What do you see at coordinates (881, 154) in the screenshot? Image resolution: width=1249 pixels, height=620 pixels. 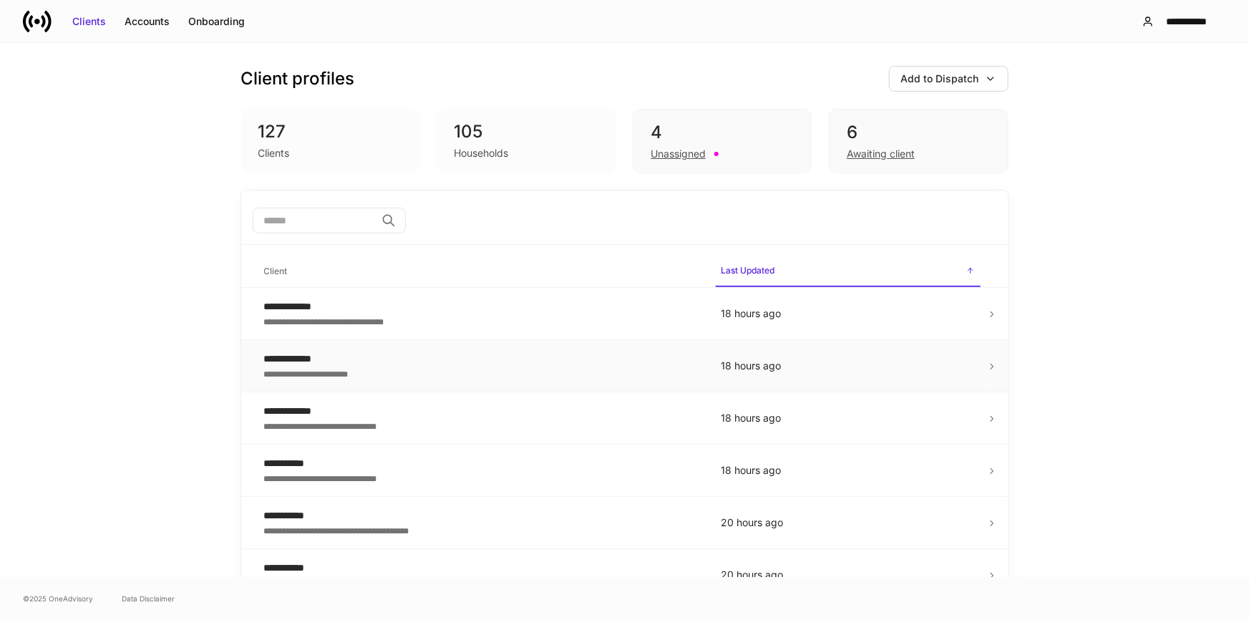 I see `div: Awaiting client` at bounding box center [881, 154].